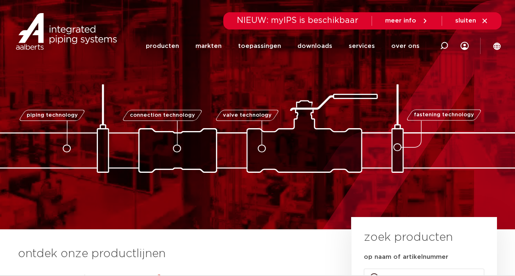 This screenshot has height=276, width=515. What do you see at coordinates (247, 115) in the screenshot?
I see `span: valve technology` at bounding box center [247, 115].